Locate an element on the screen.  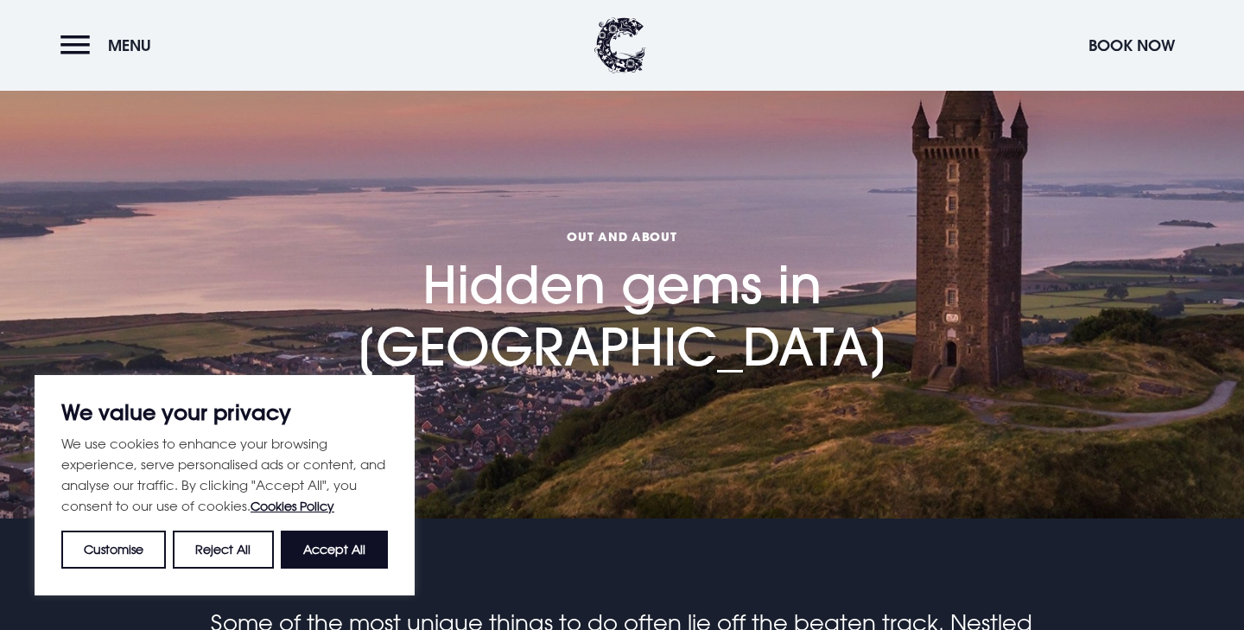
a: Cookies Policy is located at coordinates (292, 505).